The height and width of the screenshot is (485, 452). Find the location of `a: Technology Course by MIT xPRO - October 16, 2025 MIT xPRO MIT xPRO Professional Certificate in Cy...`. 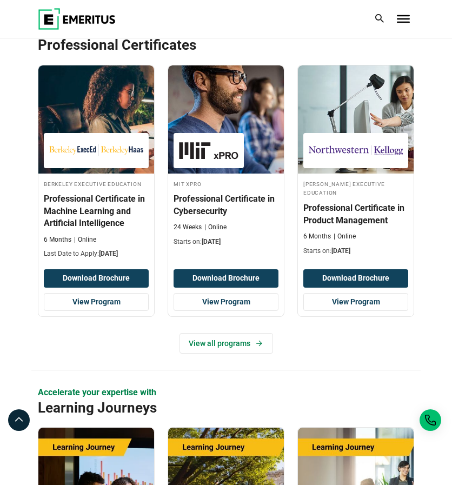

a: Technology Course by MIT xPRO - October 16, 2025 MIT xPRO MIT xPRO Professional Certificate in Cy... is located at coordinates (226, 159).